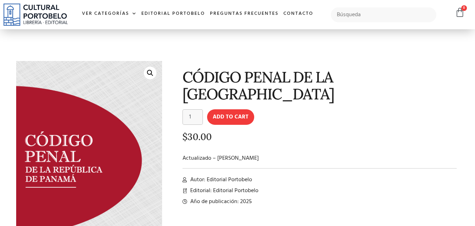 This screenshot has width=475, height=226. What do you see at coordinates (464, 8) in the screenshot?
I see `span: 0` at bounding box center [464, 8].